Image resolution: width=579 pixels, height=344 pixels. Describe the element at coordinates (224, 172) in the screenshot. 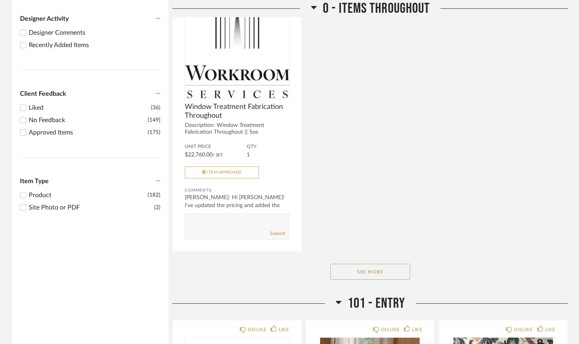

I see `span: Item Approved` at that location.